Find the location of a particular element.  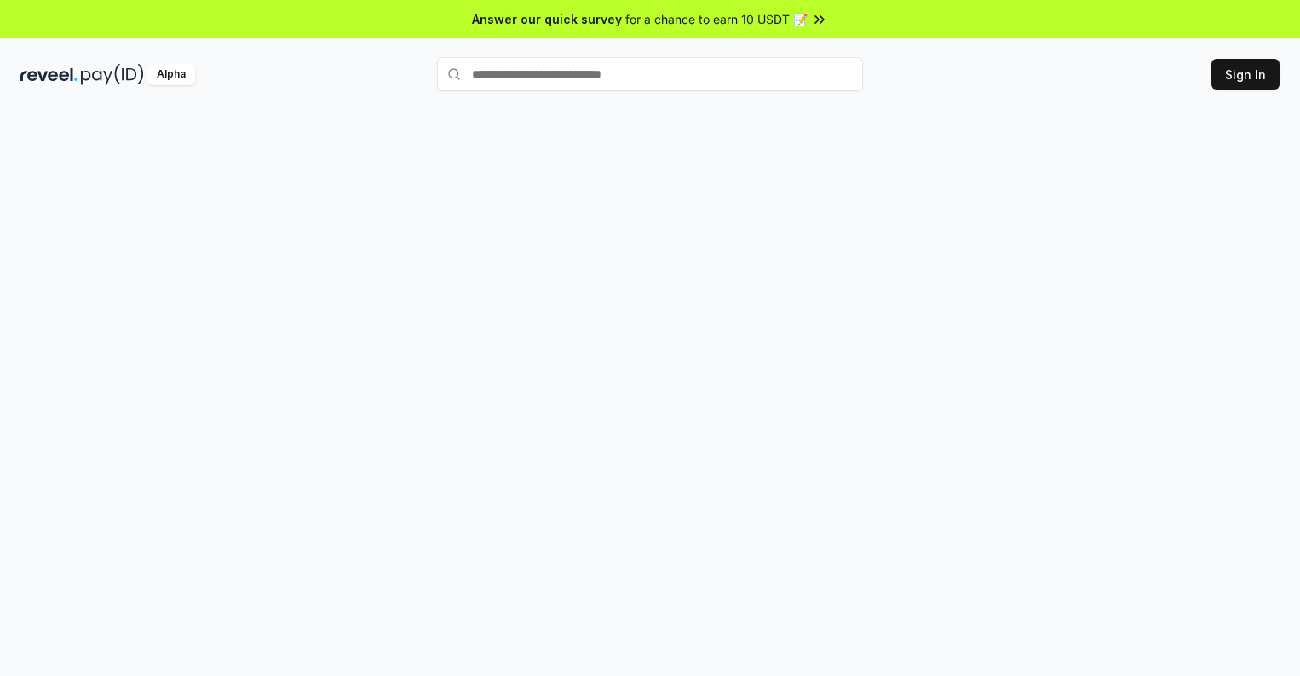

button: Sign In is located at coordinates (1246, 74).